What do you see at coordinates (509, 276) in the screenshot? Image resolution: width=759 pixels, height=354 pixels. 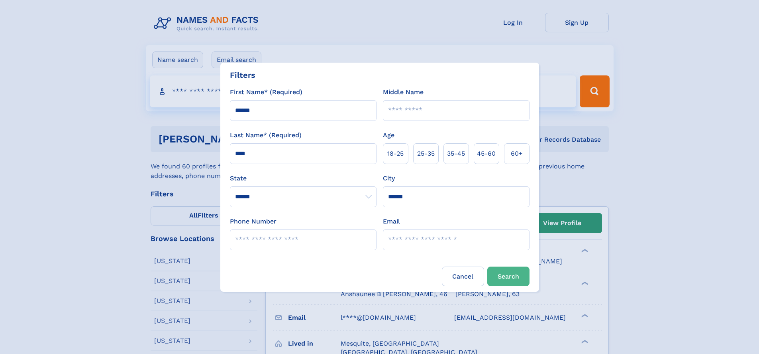 I see `button: Search` at bounding box center [509, 276].